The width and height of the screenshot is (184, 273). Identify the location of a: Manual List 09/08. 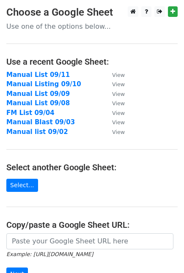
(38, 103).